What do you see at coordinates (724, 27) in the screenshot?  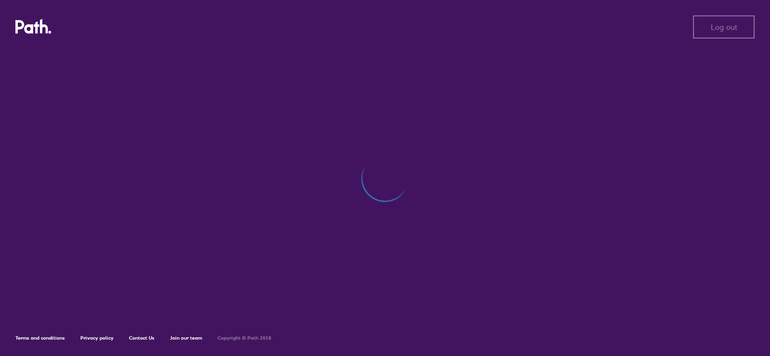 I see `button: Log out` at bounding box center [724, 27].